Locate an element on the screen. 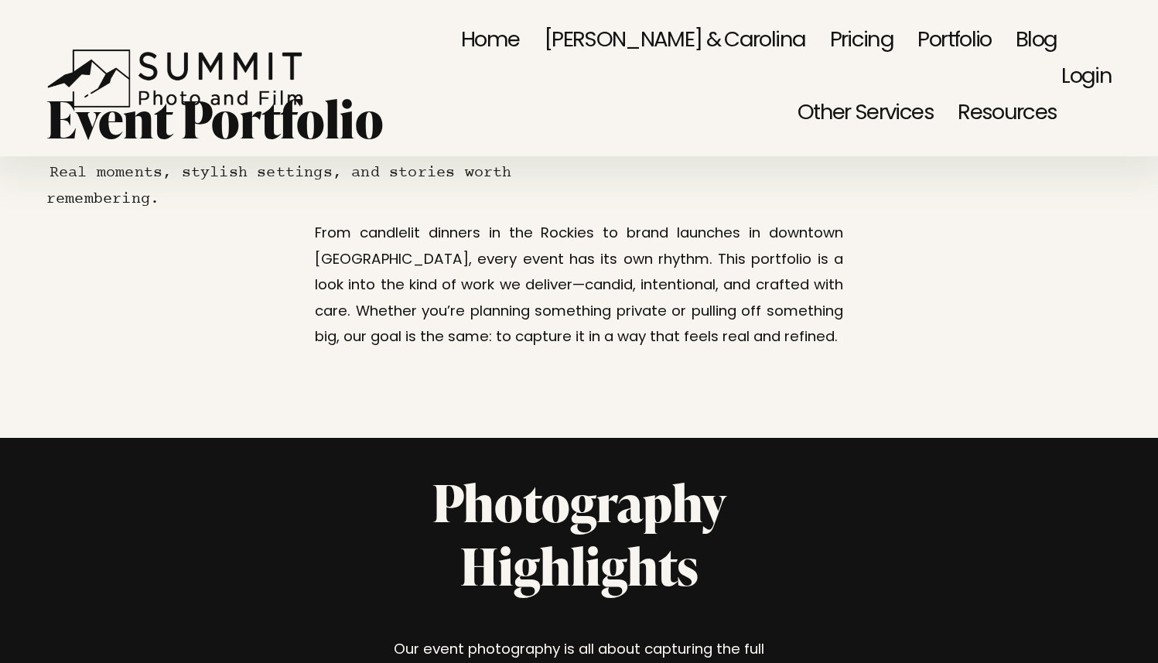 The height and width of the screenshot is (663, 1158). a: Login is located at coordinates (1086, 78).